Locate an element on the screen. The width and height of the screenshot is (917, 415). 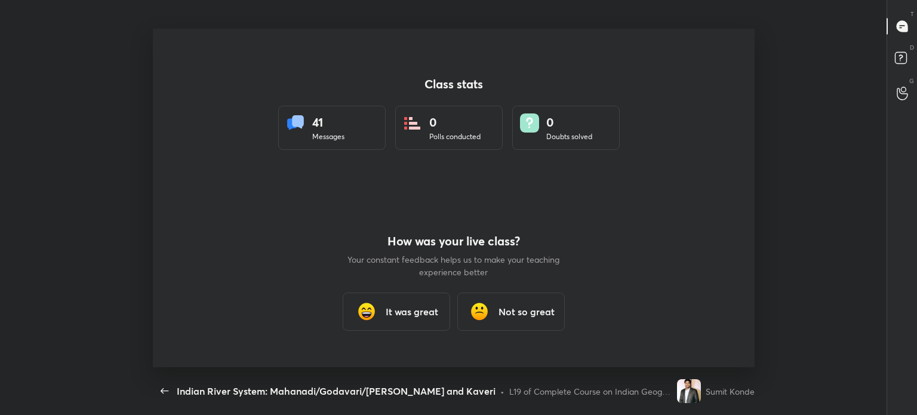
h3: It was great is located at coordinates (412, 312).